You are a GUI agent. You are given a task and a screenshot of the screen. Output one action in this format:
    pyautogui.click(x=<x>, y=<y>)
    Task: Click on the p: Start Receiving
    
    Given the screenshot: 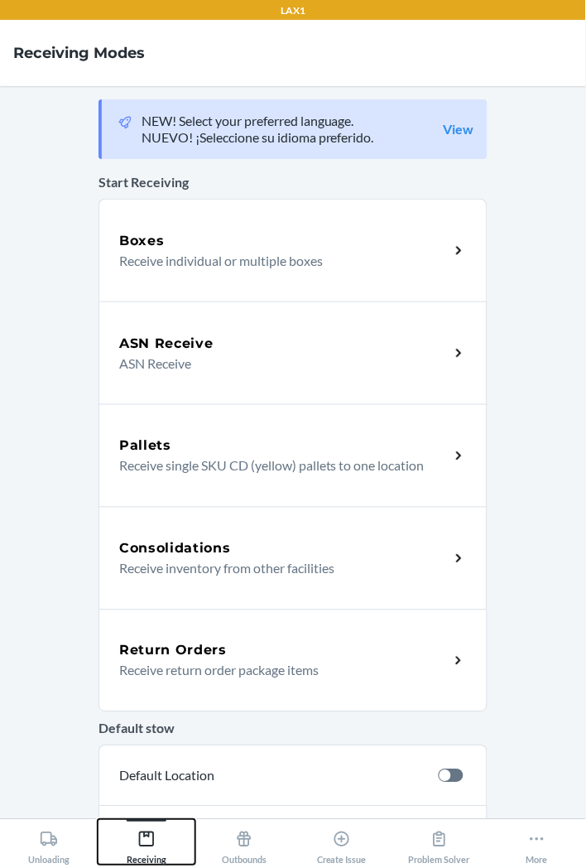 What is the action you would take?
    pyautogui.click(x=293, y=182)
    